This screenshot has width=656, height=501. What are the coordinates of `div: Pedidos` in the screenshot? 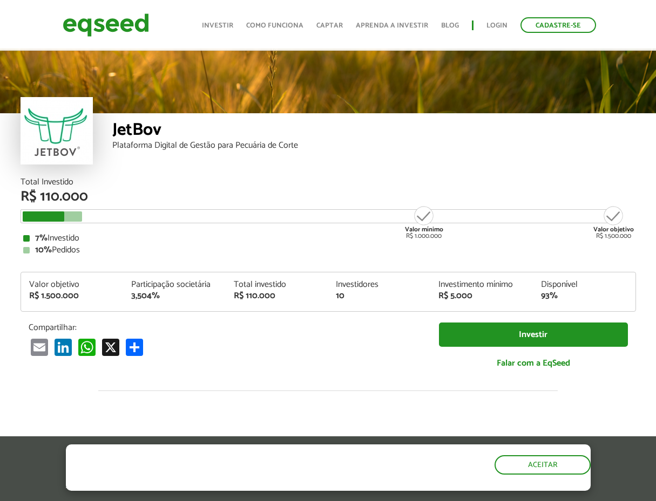 It's located at (328, 250).